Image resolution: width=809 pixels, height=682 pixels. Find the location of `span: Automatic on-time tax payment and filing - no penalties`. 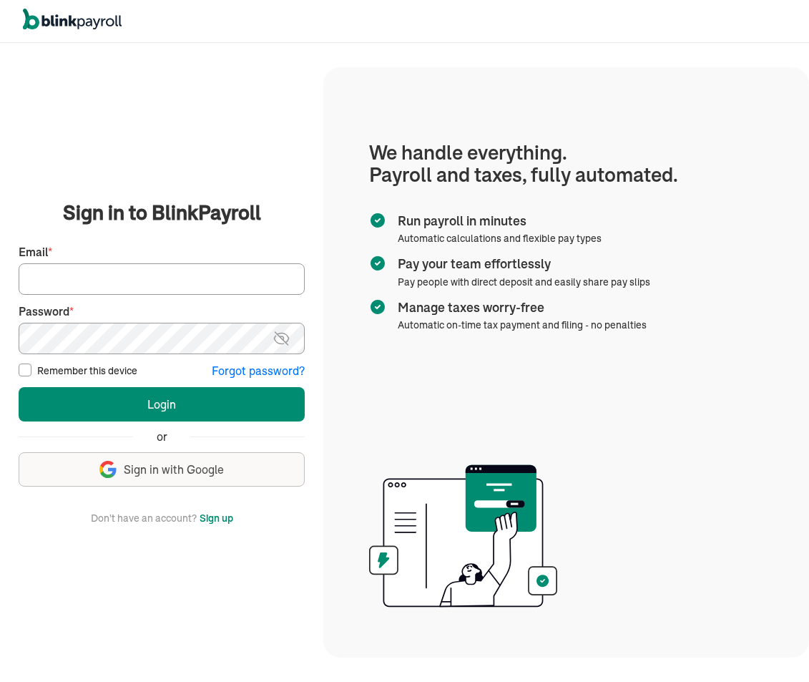

span: Automatic on-time tax payment and filing - no penalties is located at coordinates (522, 325).